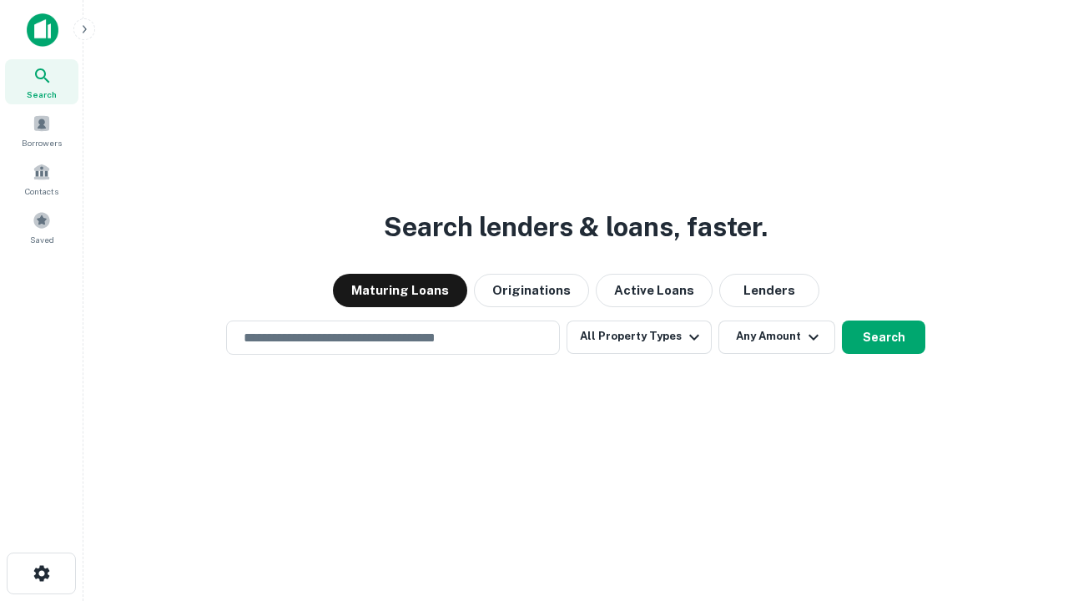  What do you see at coordinates (42, 227) in the screenshot?
I see `a: Saved` at bounding box center [42, 227].